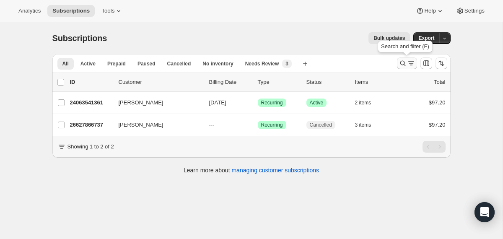 The image size is (503, 239). I want to click on button: Help, so click(430, 11).